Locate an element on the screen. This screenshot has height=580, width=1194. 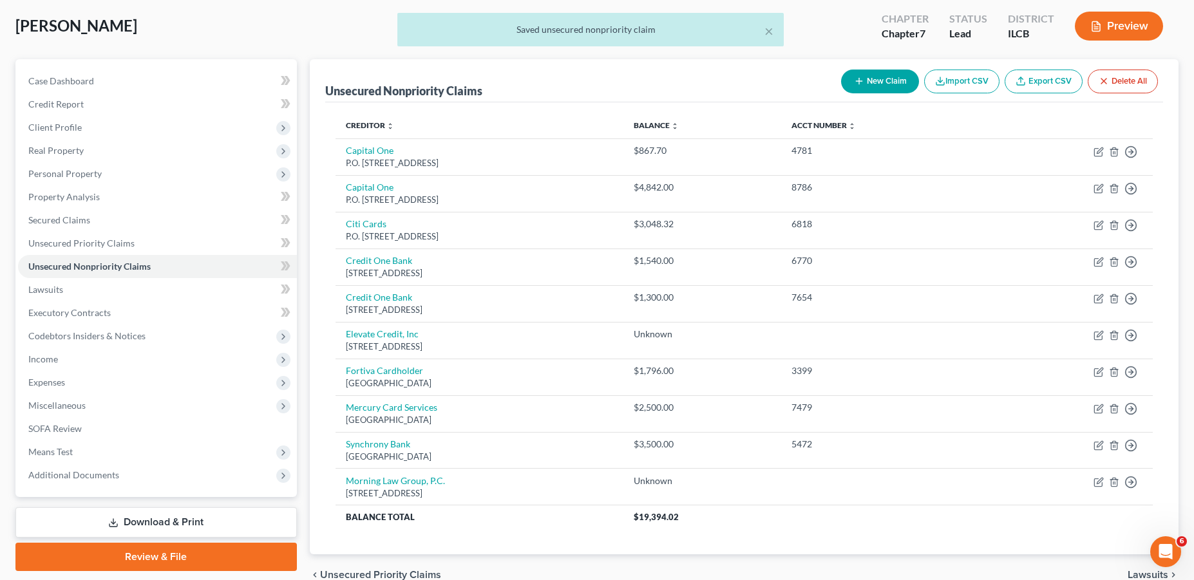
a: Synchrony Bank is located at coordinates (378, 444).